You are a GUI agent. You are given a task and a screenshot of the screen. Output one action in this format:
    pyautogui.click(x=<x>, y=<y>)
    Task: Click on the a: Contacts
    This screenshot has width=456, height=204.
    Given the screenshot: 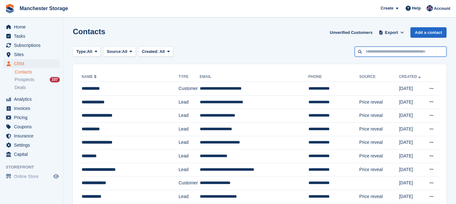 What is the action you would take?
    pyautogui.click(x=37, y=72)
    